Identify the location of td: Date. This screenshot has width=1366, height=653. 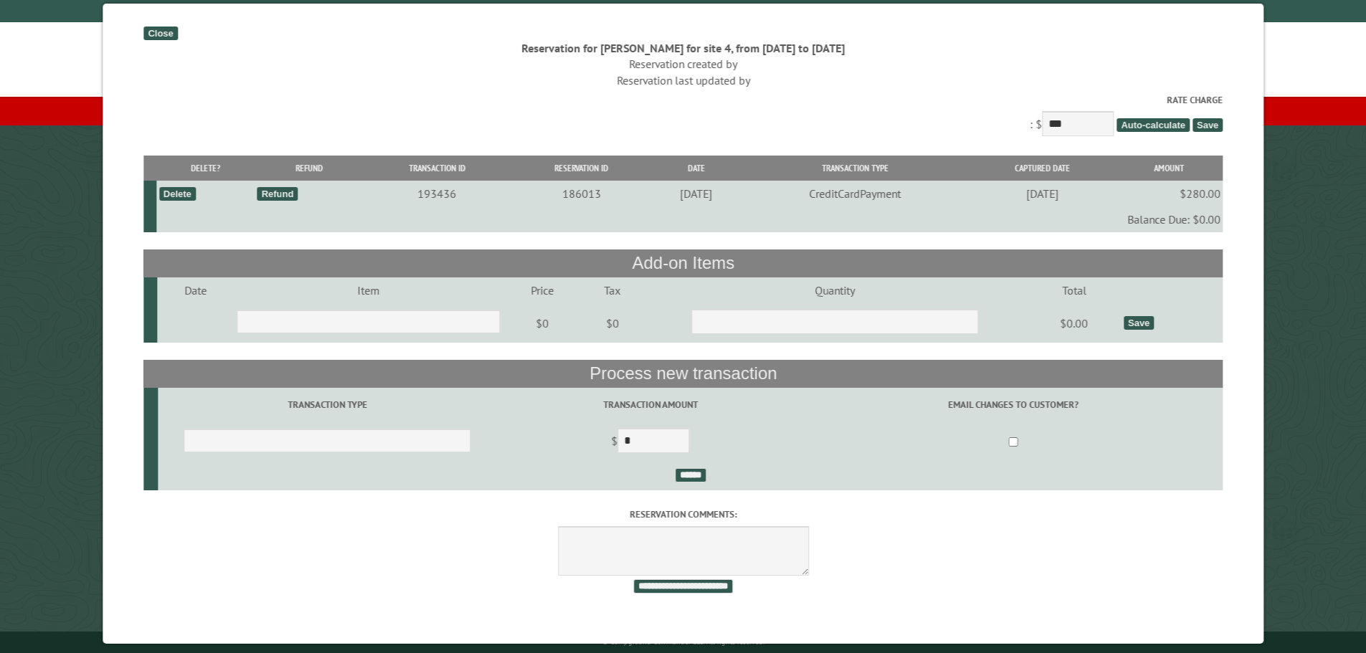
(196, 291).